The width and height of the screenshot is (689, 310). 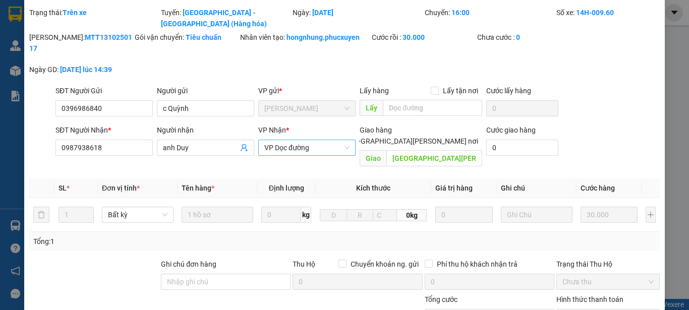 What do you see at coordinates (423, 37) in the screenshot?
I see `div: Cước rồi :` at bounding box center [423, 37].